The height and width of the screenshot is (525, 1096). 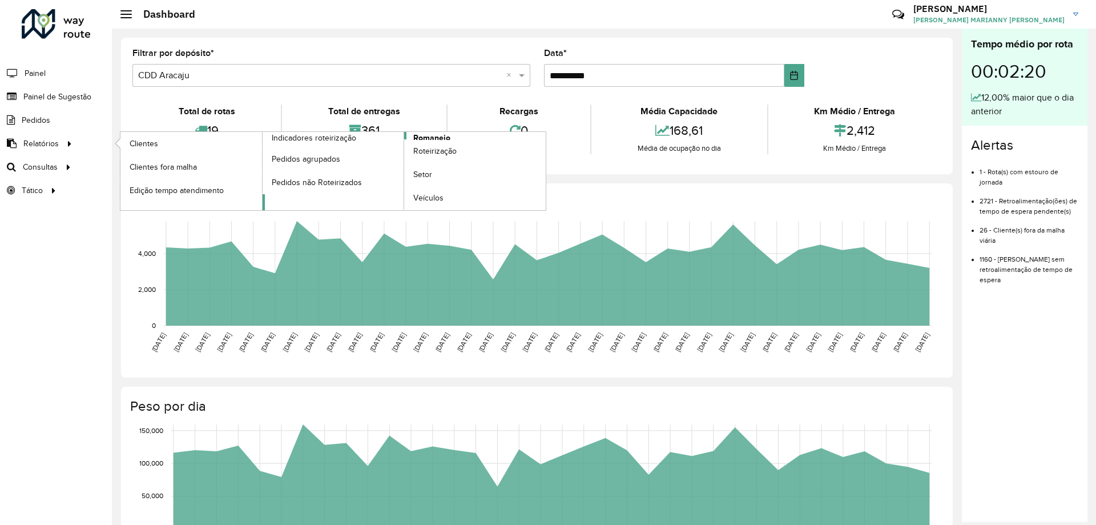 What do you see at coordinates (519, 130) in the screenshot?
I see `div: 0` at bounding box center [519, 130].